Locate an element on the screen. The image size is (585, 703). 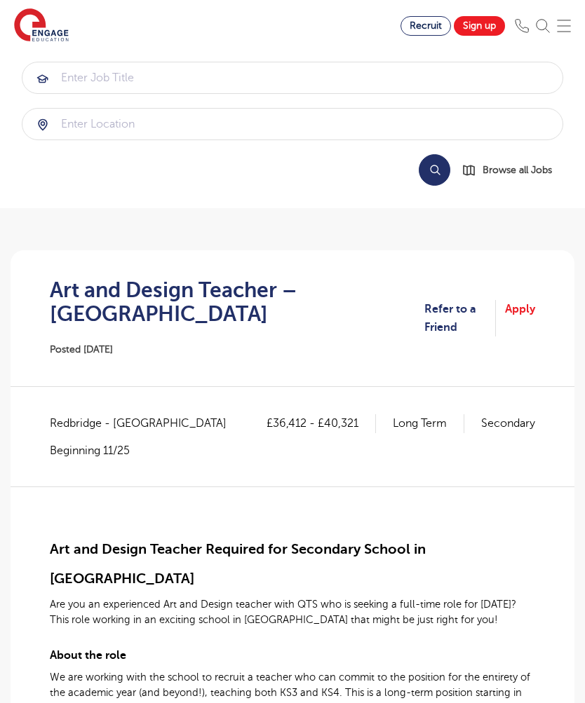
span: Browse all Jobs is located at coordinates (517, 170).